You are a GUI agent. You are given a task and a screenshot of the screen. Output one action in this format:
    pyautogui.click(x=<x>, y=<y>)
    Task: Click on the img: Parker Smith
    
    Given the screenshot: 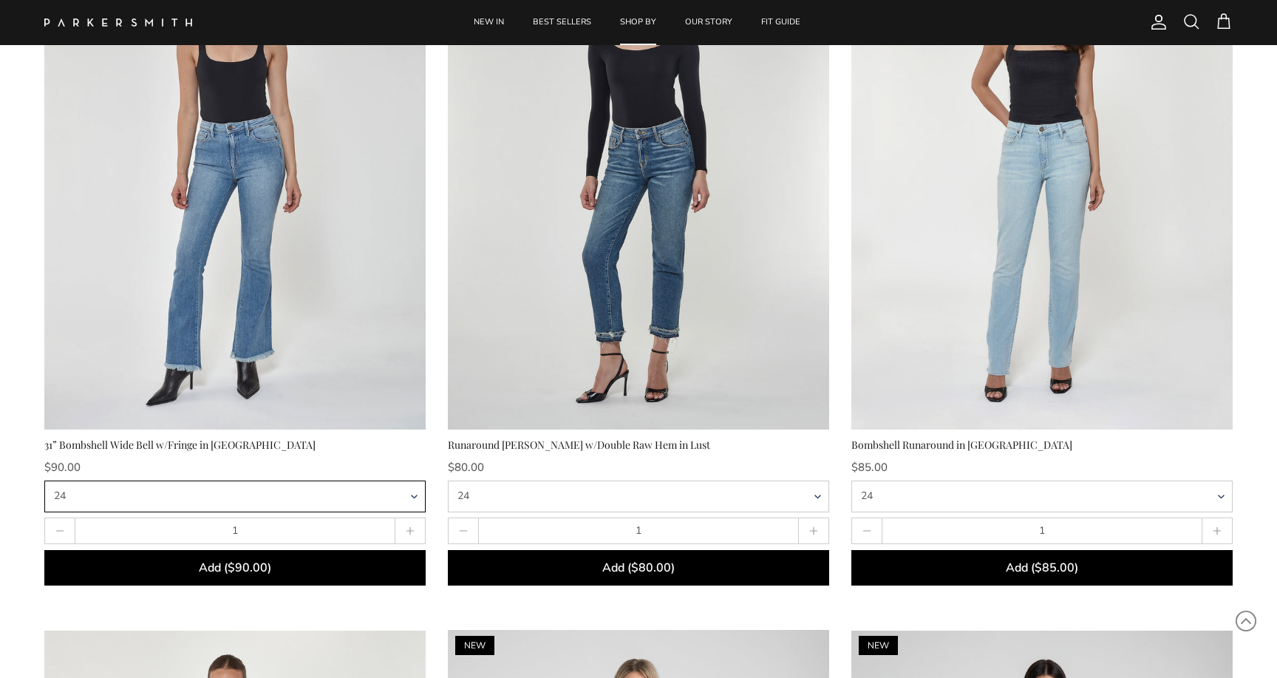 What is the action you would take?
    pyautogui.click(x=118, y=22)
    